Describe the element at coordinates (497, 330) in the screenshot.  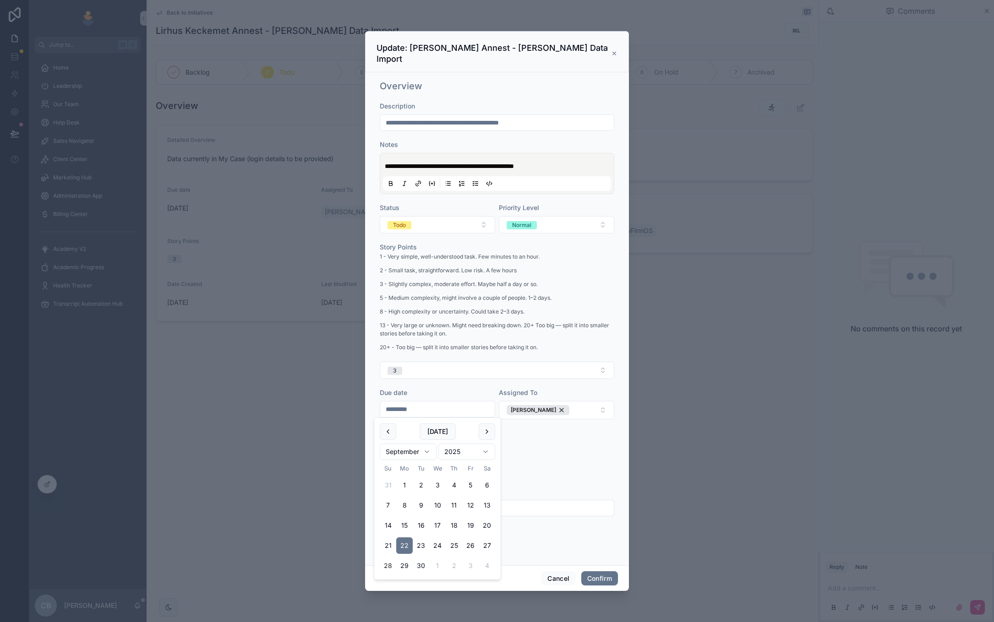
I see `p: 13 - Very large or unknown. Might need breaking down. 20+ Too big — split it into smaller stories...` at that location.